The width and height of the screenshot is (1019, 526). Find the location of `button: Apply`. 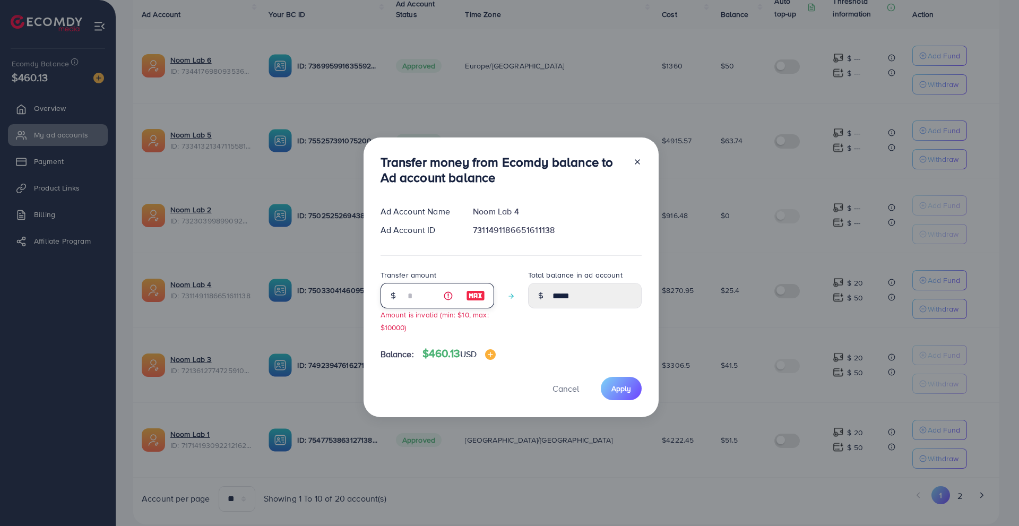

button: Apply is located at coordinates (621, 388).